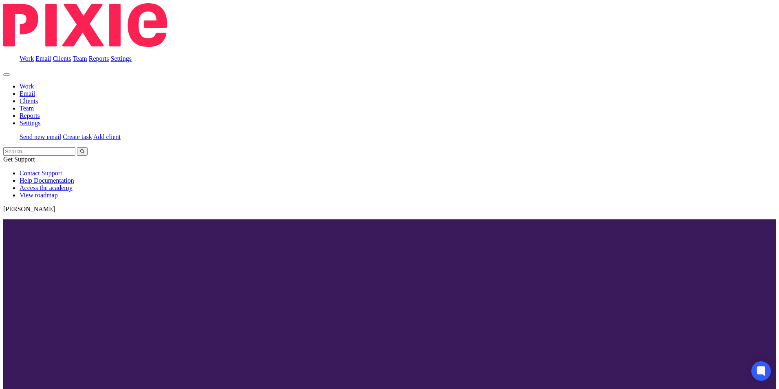 Image resolution: width=779 pixels, height=389 pixels. What do you see at coordinates (39, 195) in the screenshot?
I see `span: View roadmap` at bounding box center [39, 195].